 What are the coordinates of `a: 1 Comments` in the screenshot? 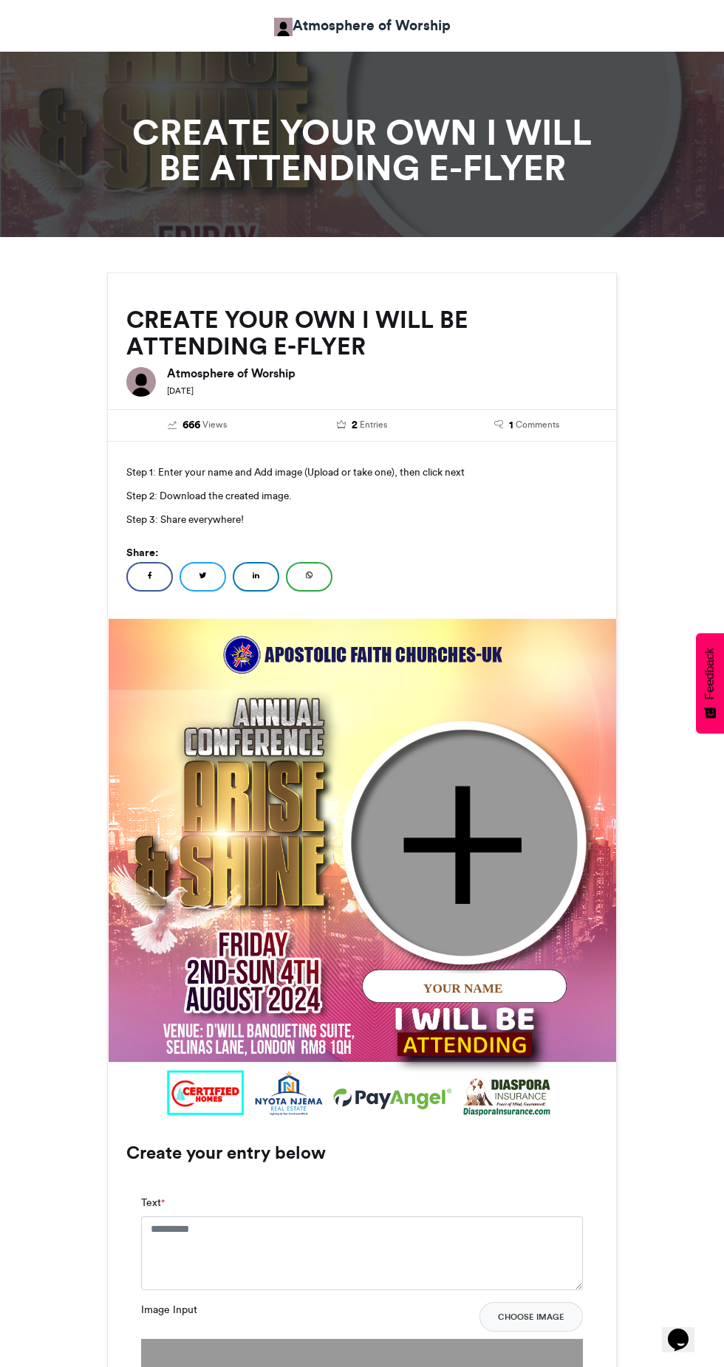 It's located at (526, 425).